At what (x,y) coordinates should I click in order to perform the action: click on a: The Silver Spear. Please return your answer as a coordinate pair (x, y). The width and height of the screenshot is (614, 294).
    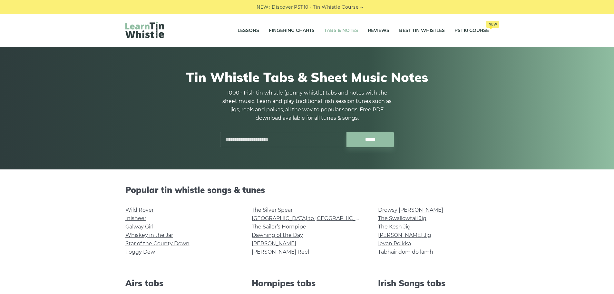
    Looking at the image, I should click on (272, 210).